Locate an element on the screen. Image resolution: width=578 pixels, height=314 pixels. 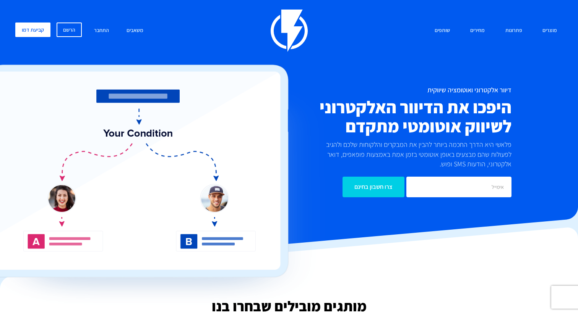
a: קביעת דמו is located at coordinates (33, 30).